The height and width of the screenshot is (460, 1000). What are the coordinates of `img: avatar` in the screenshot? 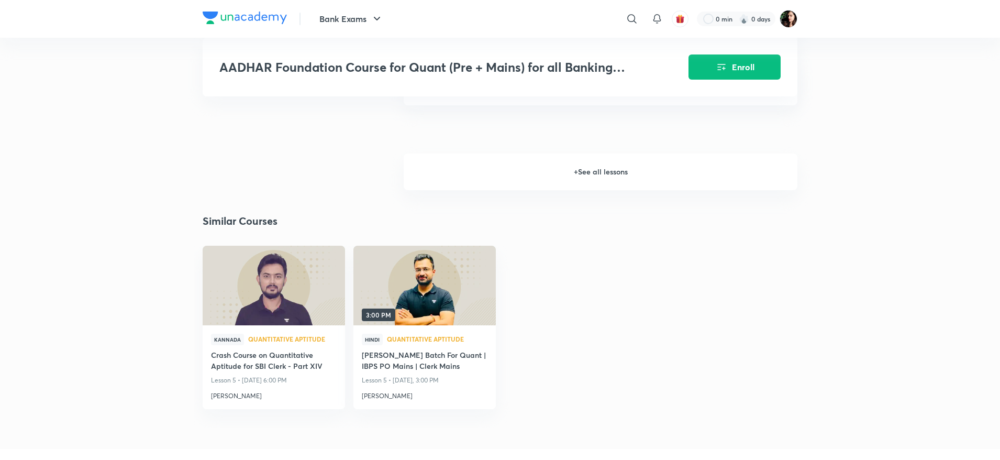 It's located at (680, 19).